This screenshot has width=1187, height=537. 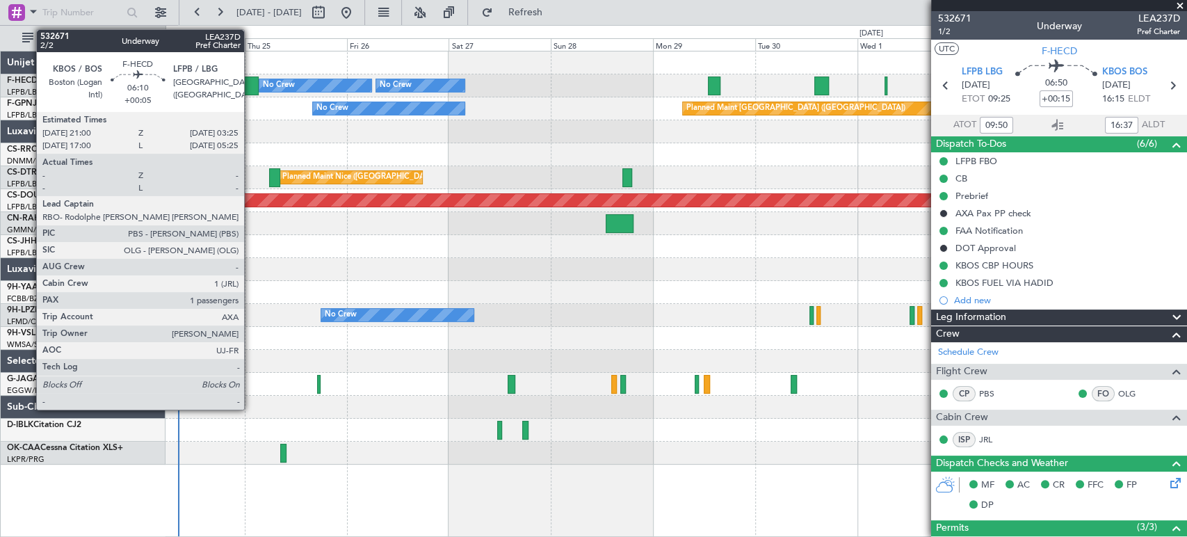 What do you see at coordinates (704, 45) in the screenshot?
I see `div: Mon 29` at bounding box center [704, 45].